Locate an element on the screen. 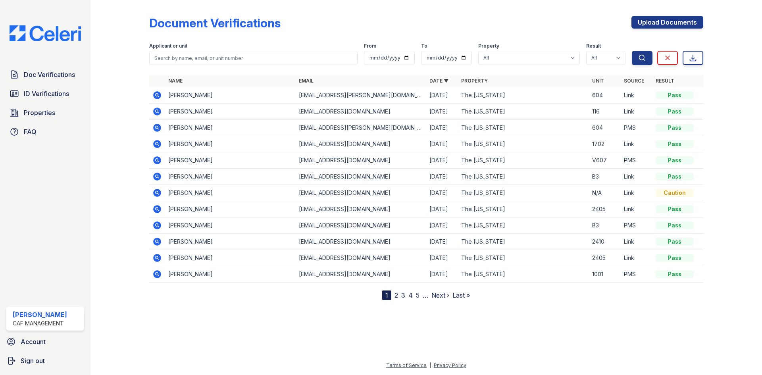 The image size is (762, 375). input: Search by name, email, or unit number is located at coordinates (253, 58).